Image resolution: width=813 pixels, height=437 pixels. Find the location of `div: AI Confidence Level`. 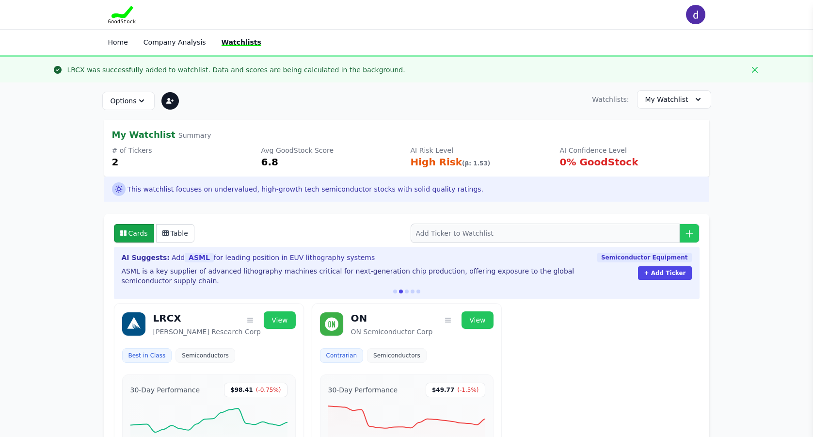

div: AI Confidence Level is located at coordinates (631, 150).